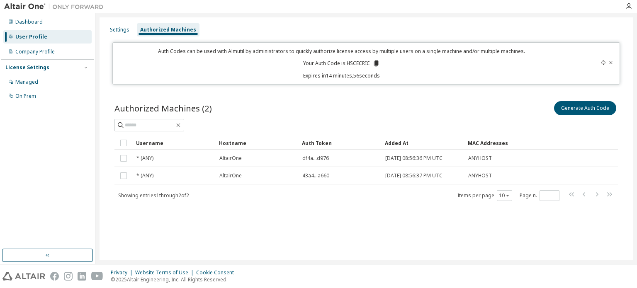 This screenshot has width=637, height=288. I want to click on div: Company Profile, so click(35, 52).